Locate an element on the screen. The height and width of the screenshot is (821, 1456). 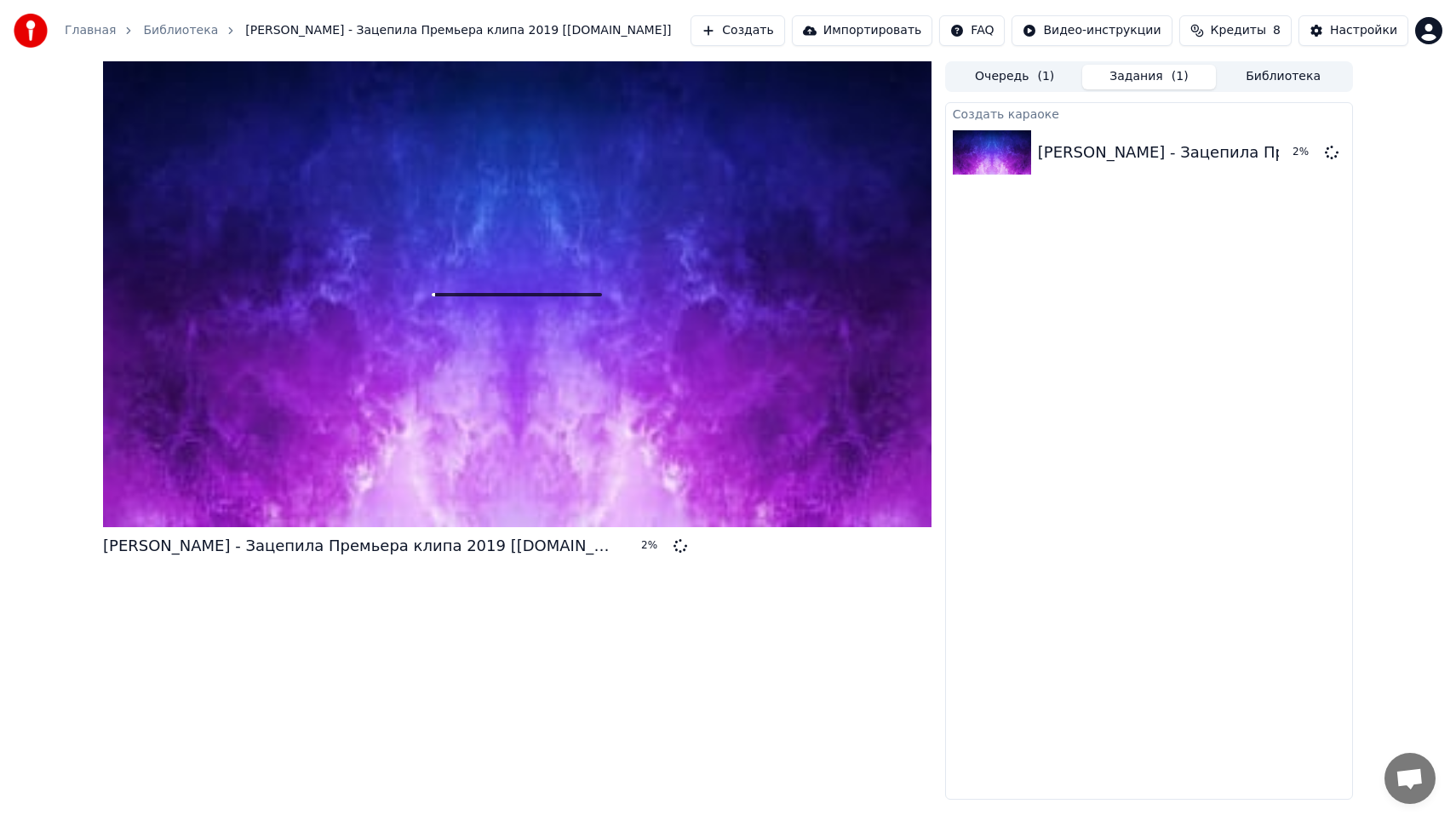
button: Видео-инструкции is located at coordinates (1092, 31).